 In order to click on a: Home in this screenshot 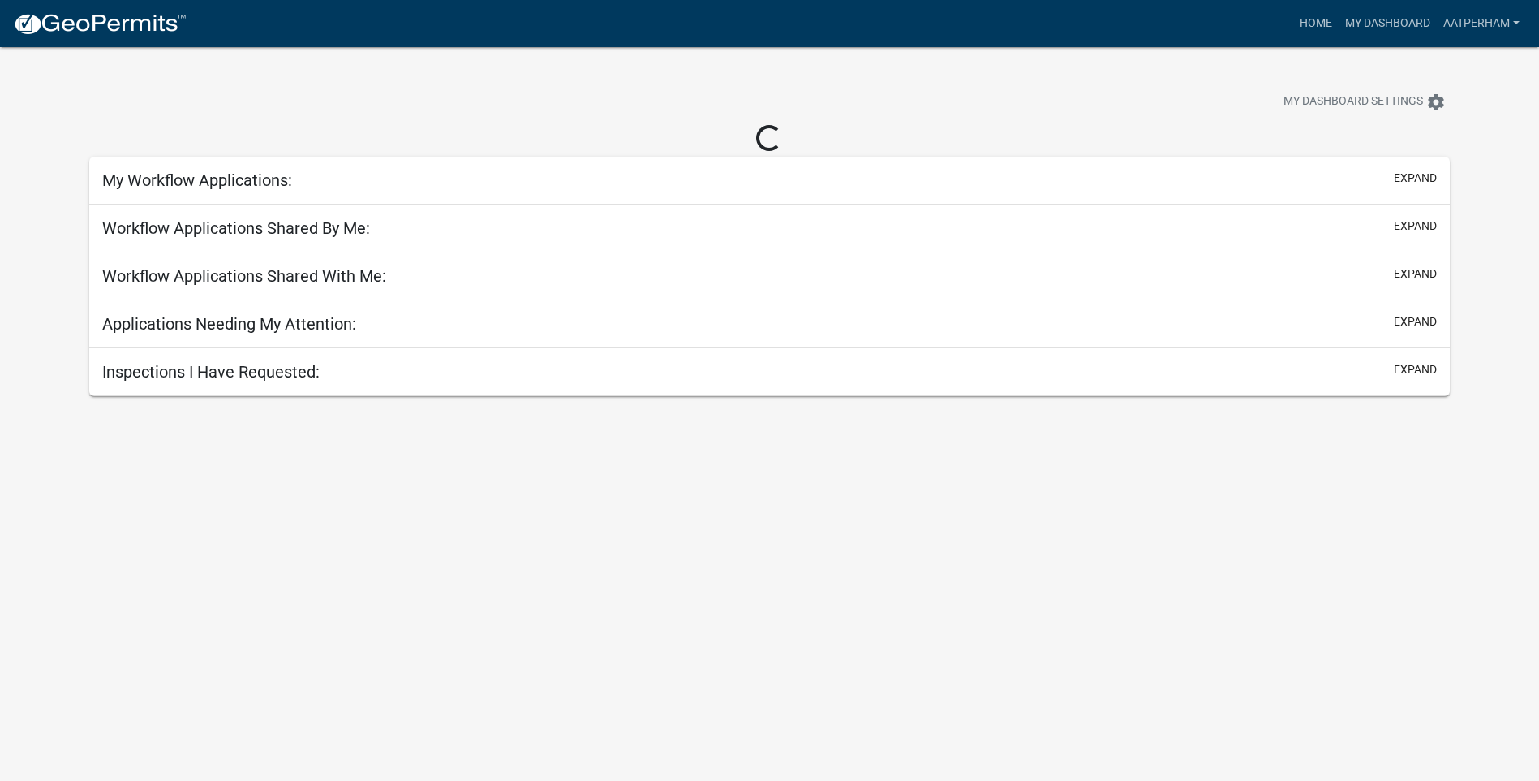, I will do `click(1316, 24)`.